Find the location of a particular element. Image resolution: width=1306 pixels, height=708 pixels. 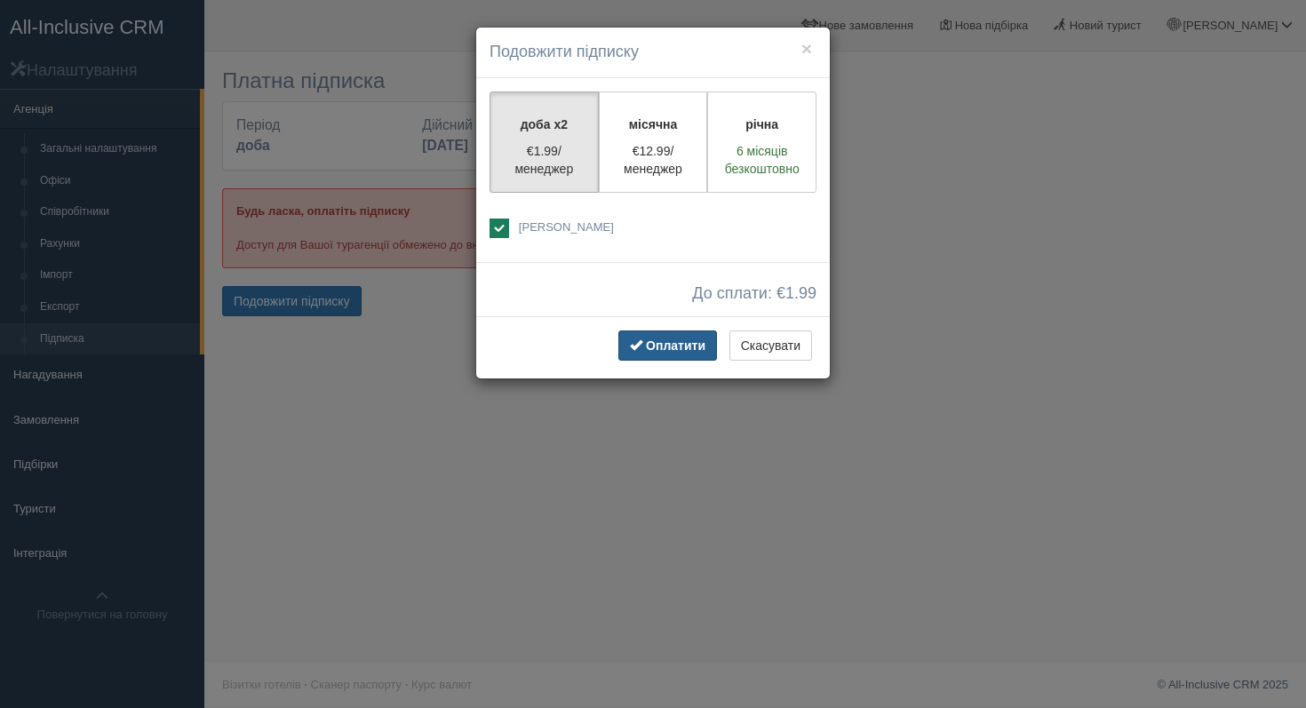

button: Оплатити is located at coordinates (667, 346).